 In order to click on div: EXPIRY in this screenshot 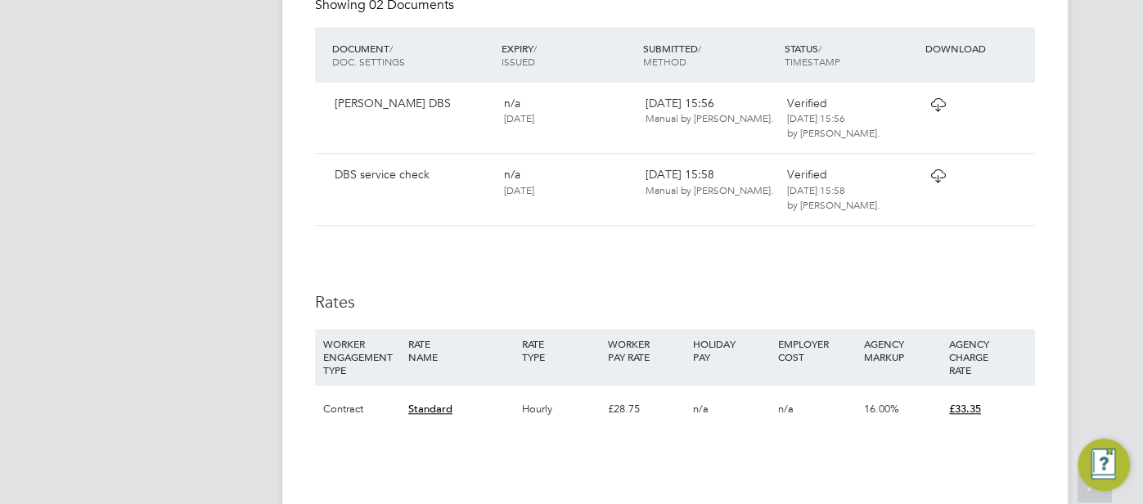, I will do `click(568, 55)`.